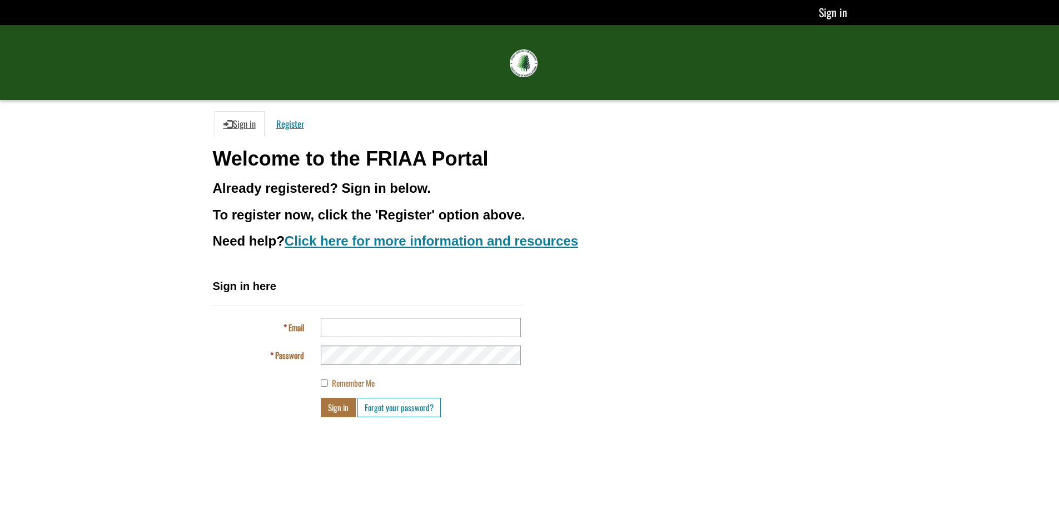 This screenshot has height=525, width=1059. What do you see at coordinates (530, 241) in the screenshot?
I see `h3: Need help?` at bounding box center [530, 241].